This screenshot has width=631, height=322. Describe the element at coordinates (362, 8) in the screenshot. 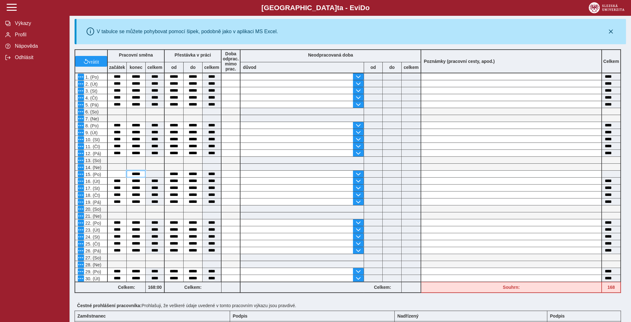

I see `span: D` at that location.